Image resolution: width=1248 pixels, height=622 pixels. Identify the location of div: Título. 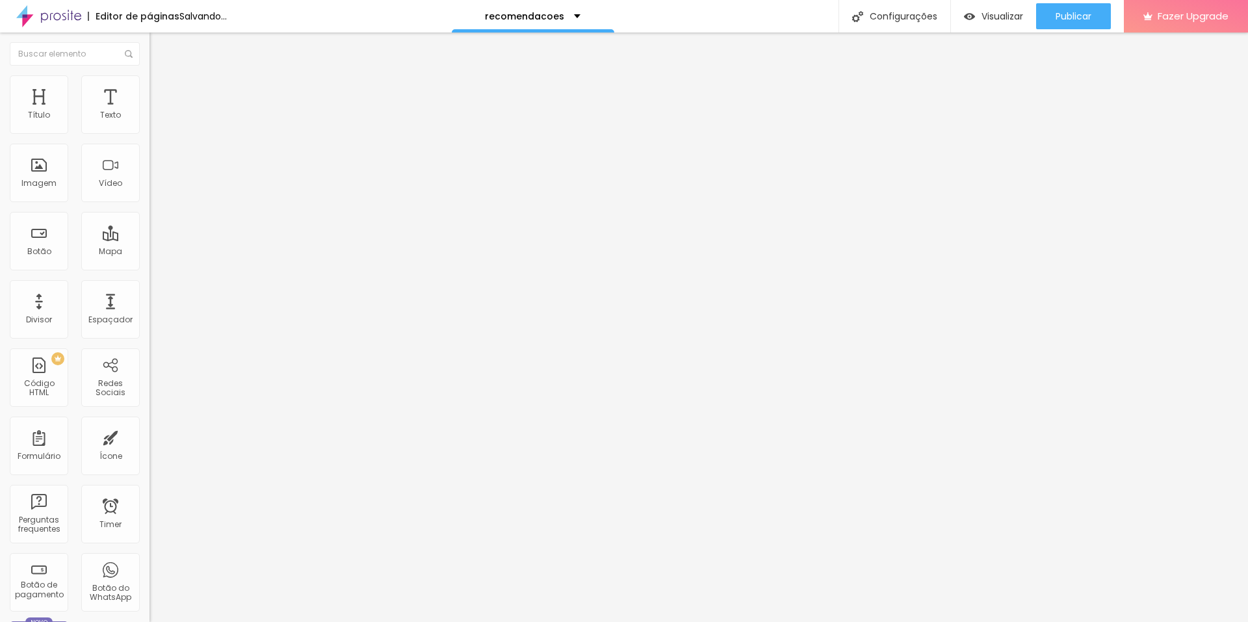
(39, 115).